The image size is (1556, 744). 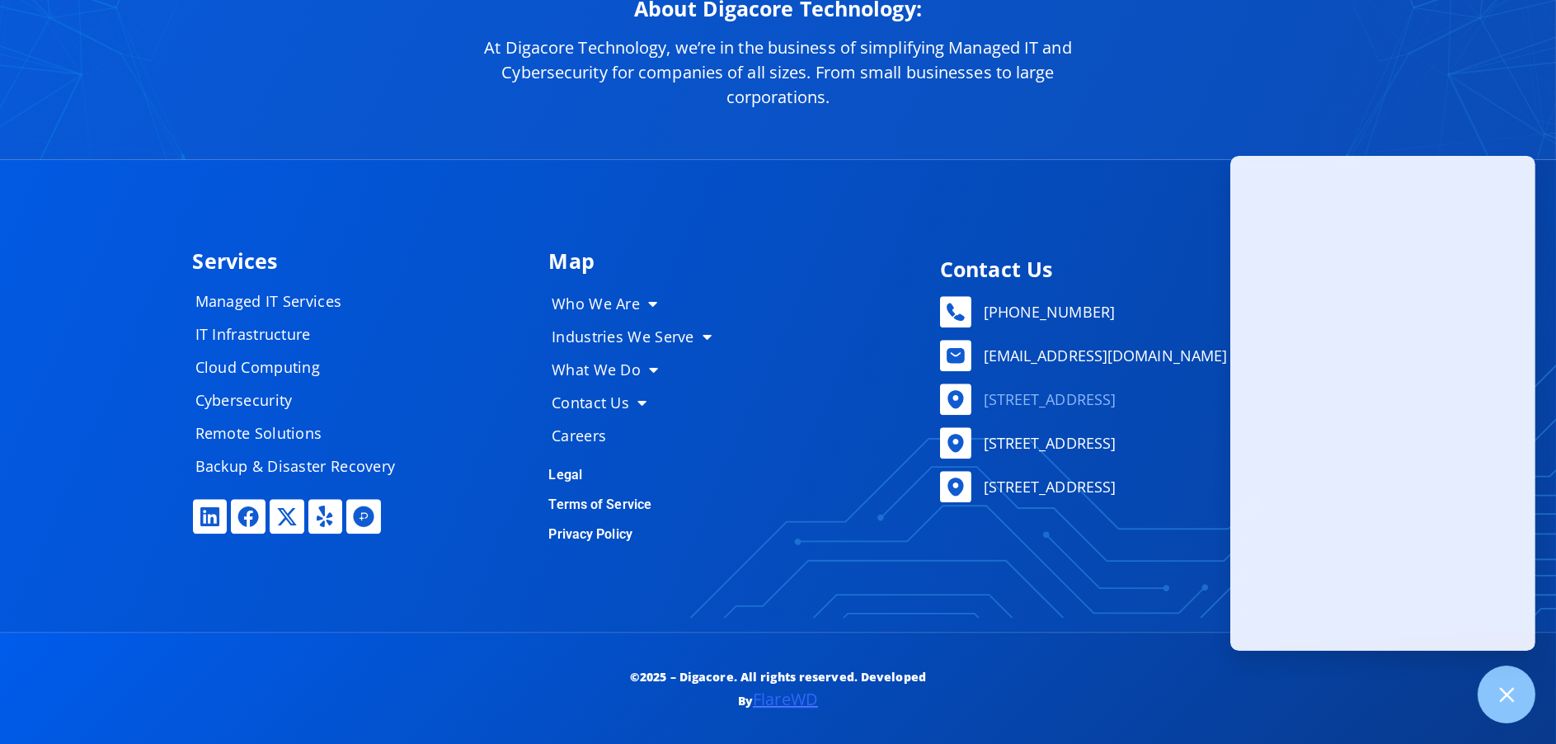 What do you see at coordinates (638, 403) in the screenshot?
I see `a: Contact Us` at bounding box center [638, 403].